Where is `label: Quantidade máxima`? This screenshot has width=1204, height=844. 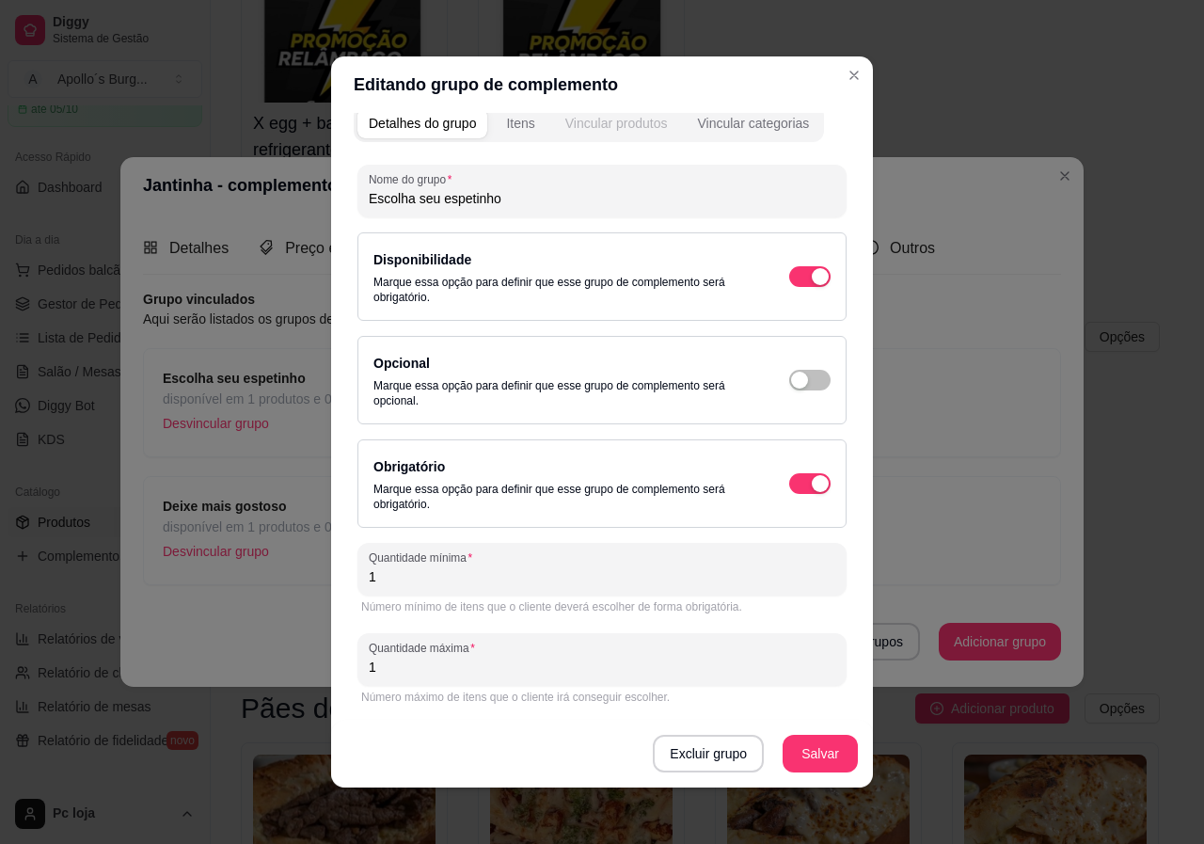 label: Quantidade máxima is located at coordinates (425, 647).